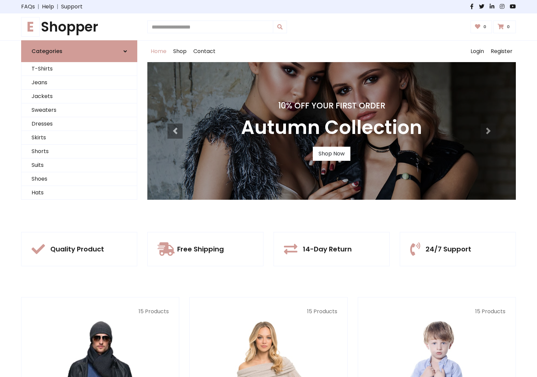  What do you see at coordinates (79, 124) in the screenshot?
I see `a: Dresses` at bounding box center [79, 124].